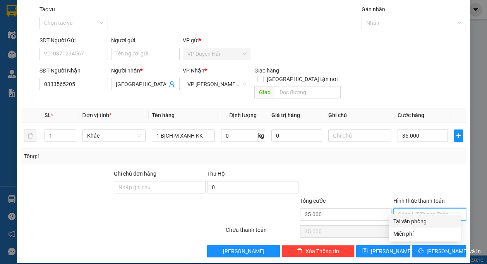 This screenshot has height=264, width=487. Describe the element at coordinates (45, 45) in the screenshot. I see `span: VY` at that location.